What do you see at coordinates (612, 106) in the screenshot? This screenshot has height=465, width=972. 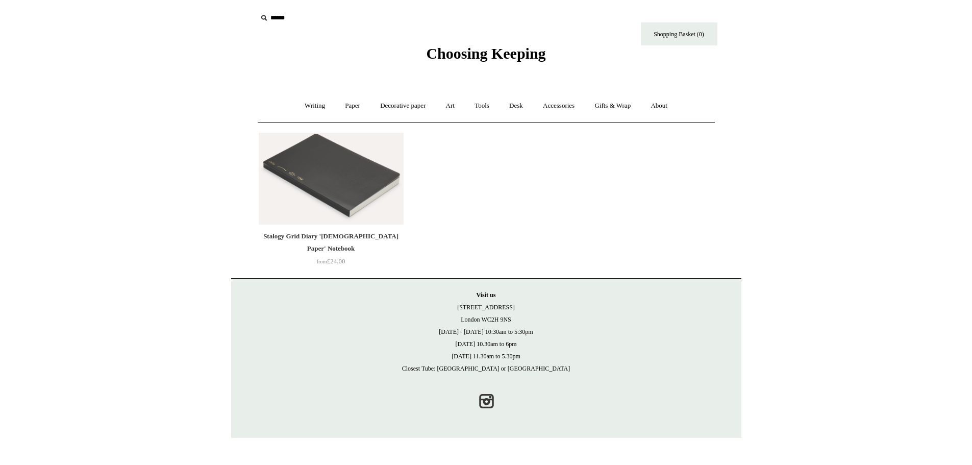 I see `a: Gifts & Wrap` at bounding box center [612, 106].